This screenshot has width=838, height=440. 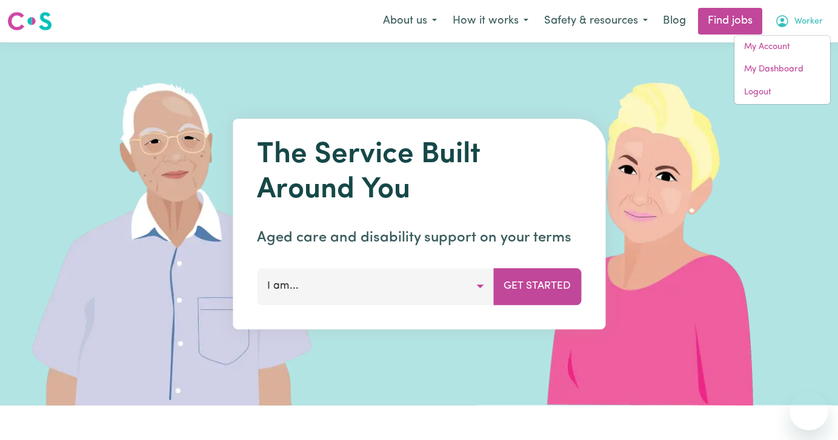 I want to click on span: Worker, so click(x=808, y=22).